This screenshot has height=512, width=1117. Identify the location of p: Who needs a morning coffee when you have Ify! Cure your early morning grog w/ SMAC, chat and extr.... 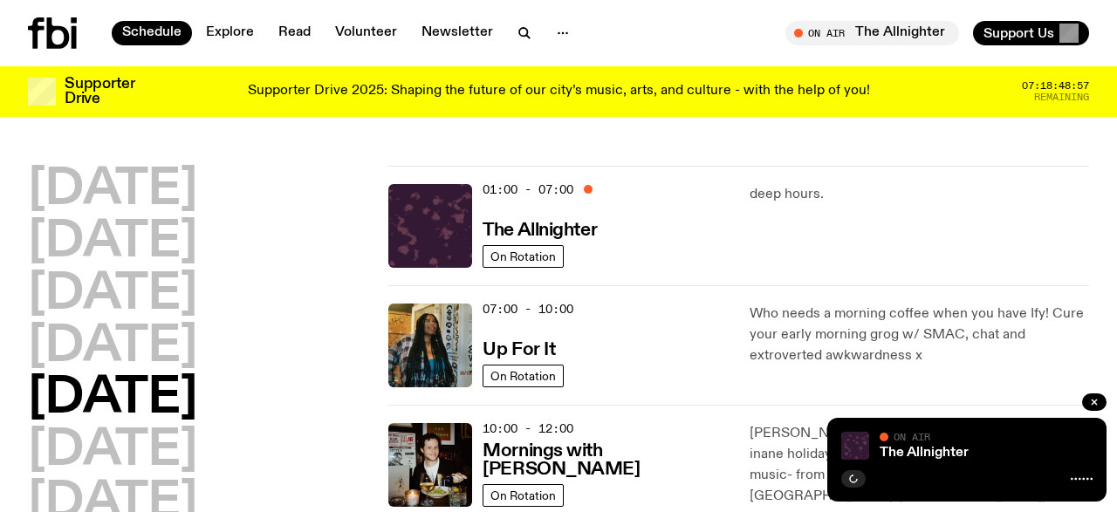
(919, 335).